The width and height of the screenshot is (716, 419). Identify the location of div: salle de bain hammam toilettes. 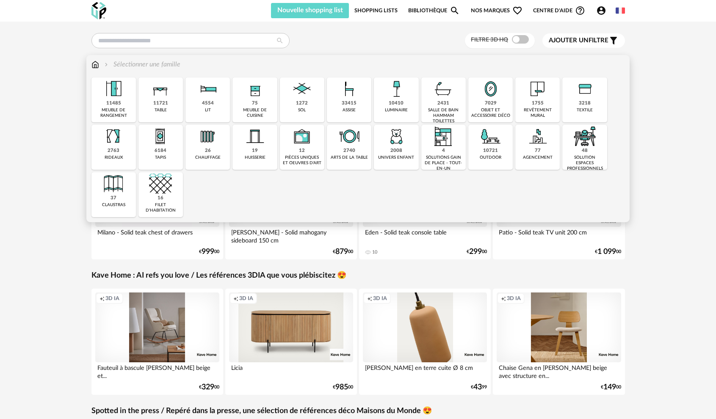
(444, 116).